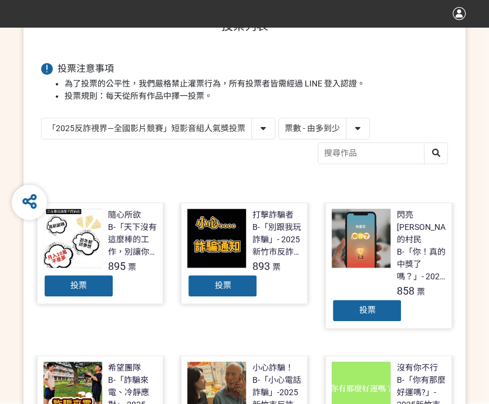 The width and height of the screenshot is (489, 404). What do you see at coordinates (277, 239) in the screenshot?
I see `div: B-「別跟我玩詐騙」- 2025新竹市反詐視界影片徵件` at bounding box center [277, 239].